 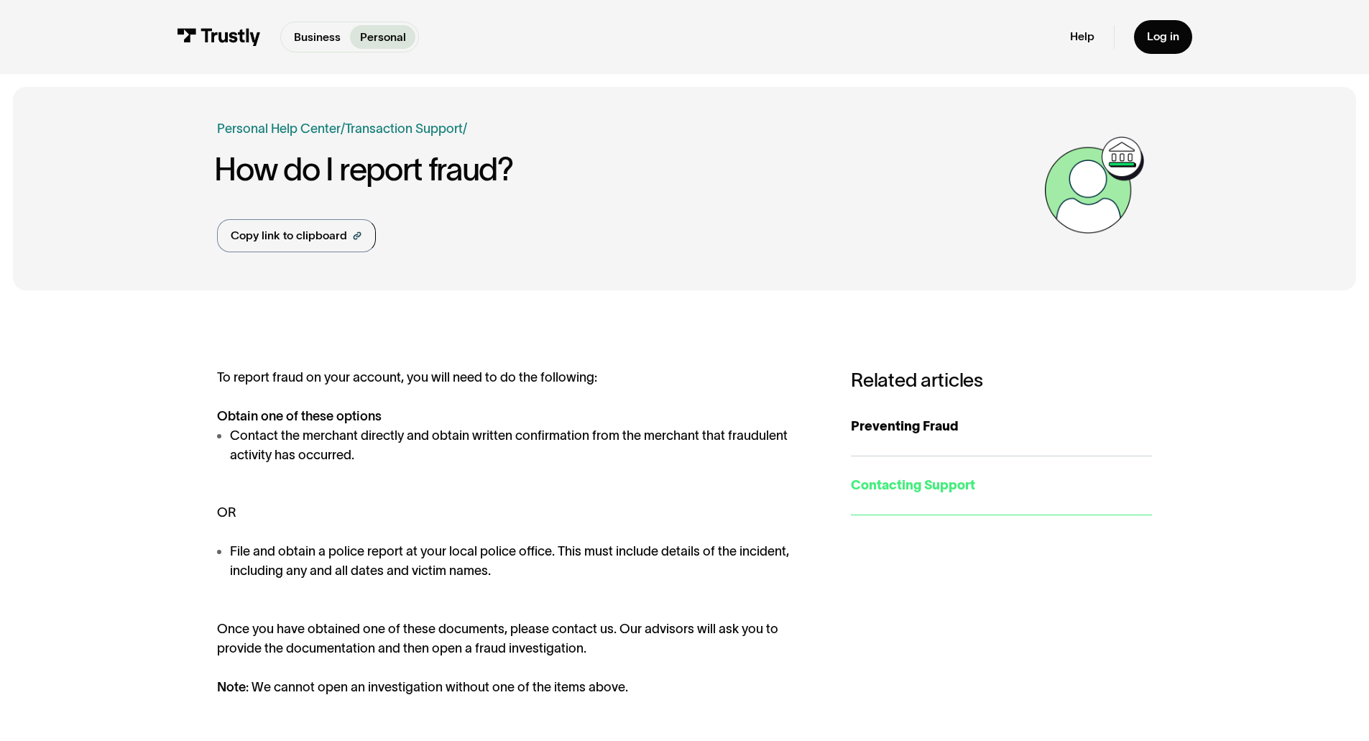 I want to click on p: Business, so click(x=317, y=37).